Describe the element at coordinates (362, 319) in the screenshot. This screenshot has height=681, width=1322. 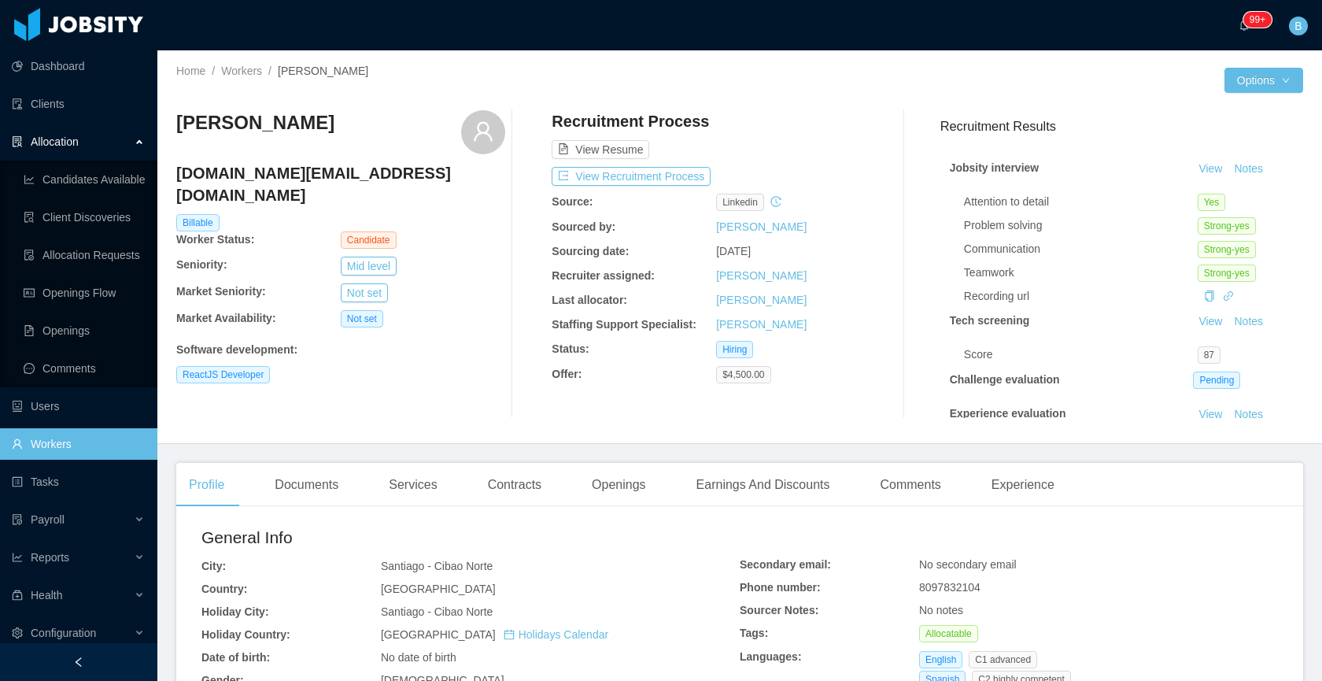
I see `span: Not set` at that location.